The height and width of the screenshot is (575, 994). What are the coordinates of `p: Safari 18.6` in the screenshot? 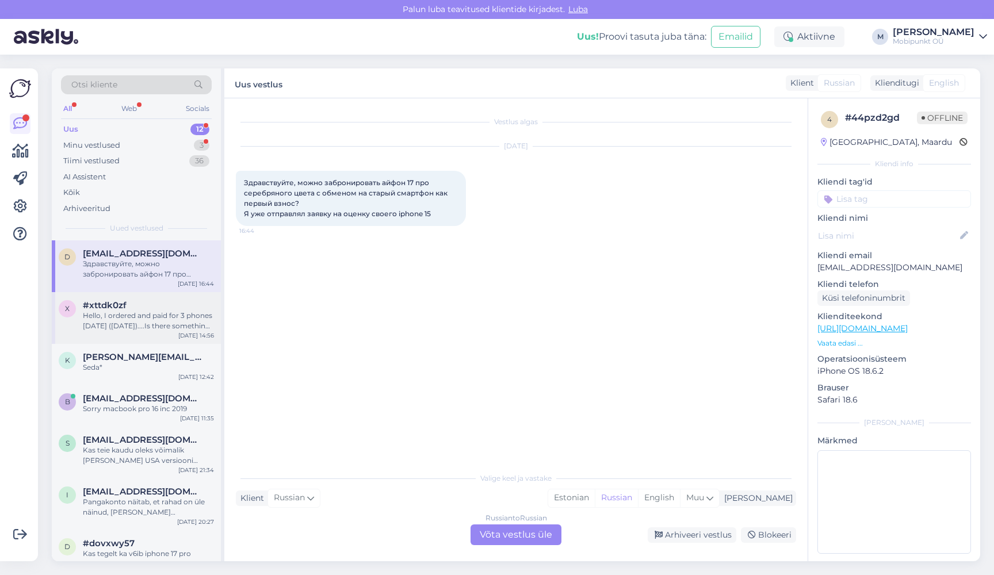 It's located at (894, 400).